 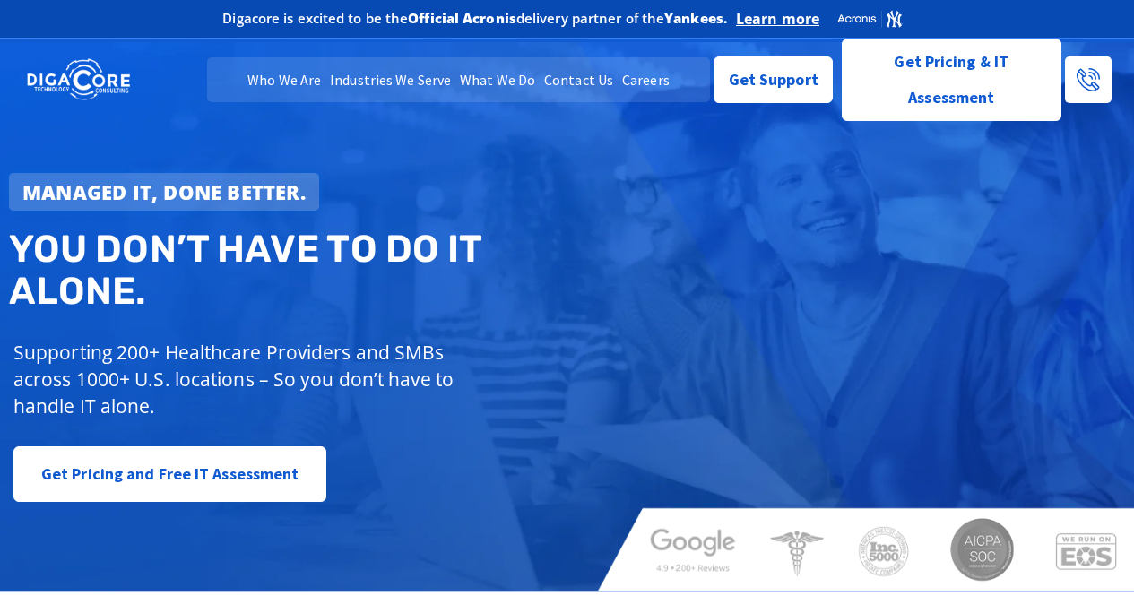 What do you see at coordinates (294, 270) in the screenshot?
I see `h2: You don’t have to do IT alone.` at bounding box center [294, 270].